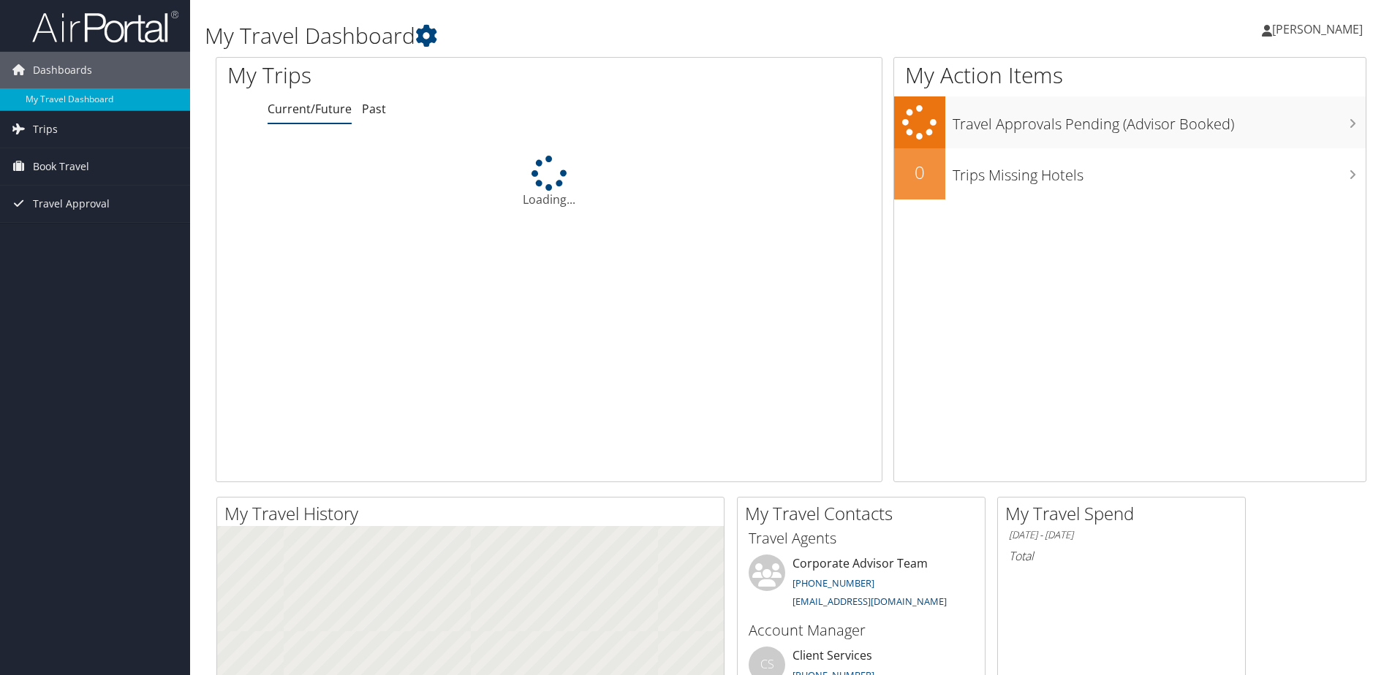 The width and height of the screenshot is (1392, 675). I want to click on a: Past, so click(373, 109).